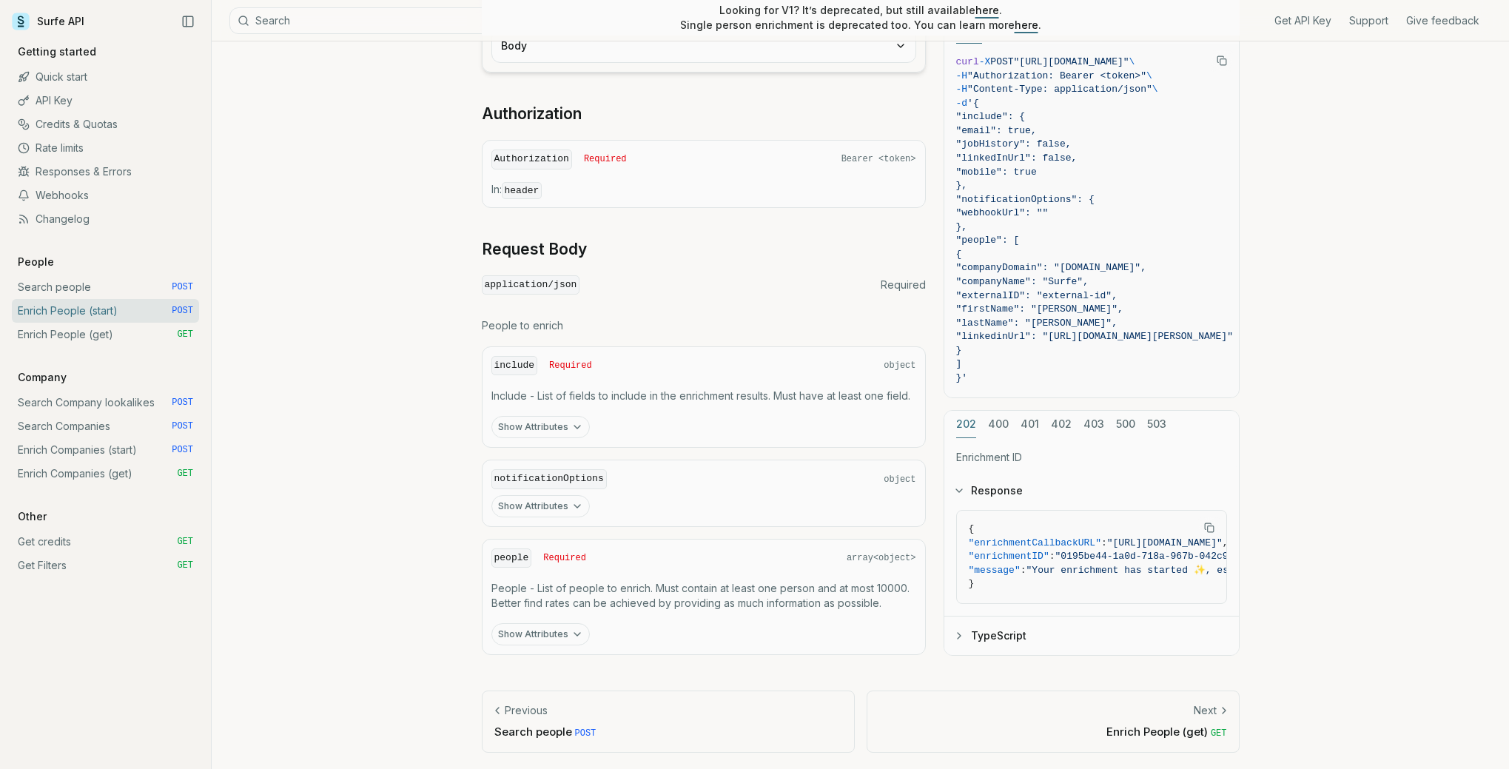 The image size is (1509, 769). What do you see at coordinates (1017, 157) in the screenshot?
I see `span: "linkedInUrl": false,` at bounding box center [1017, 157].